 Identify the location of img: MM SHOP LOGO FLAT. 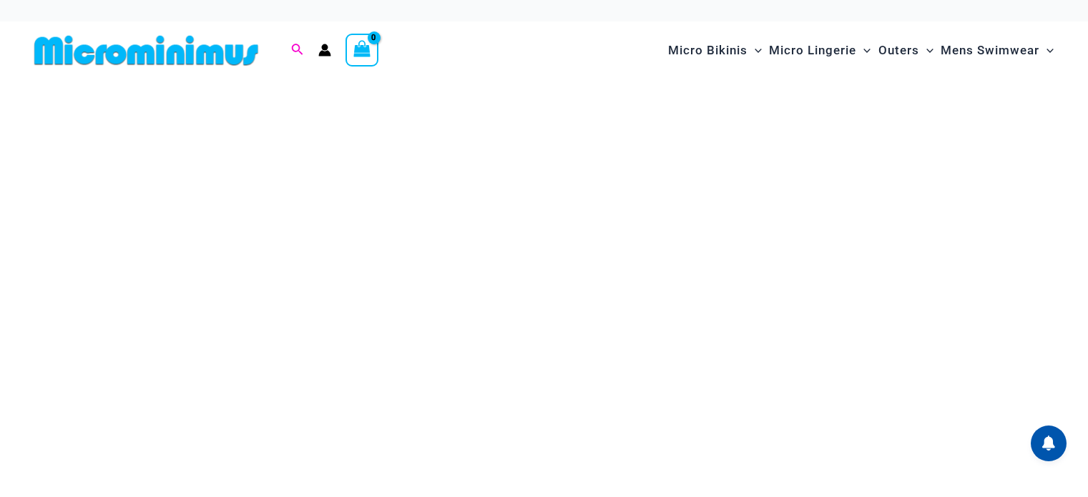
(146, 50).